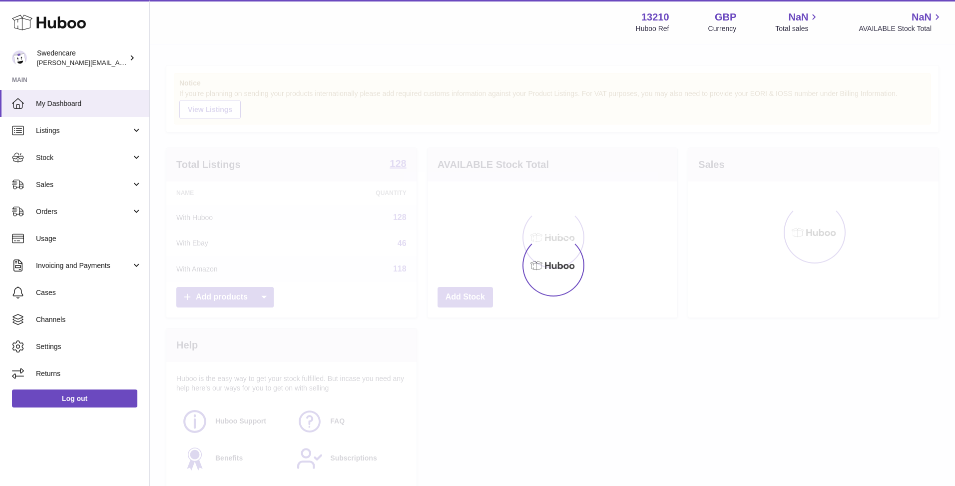 The height and width of the screenshot is (486, 955). What do you see at coordinates (797, 28) in the screenshot?
I see `span: Total sales` at bounding box center [797, 28].